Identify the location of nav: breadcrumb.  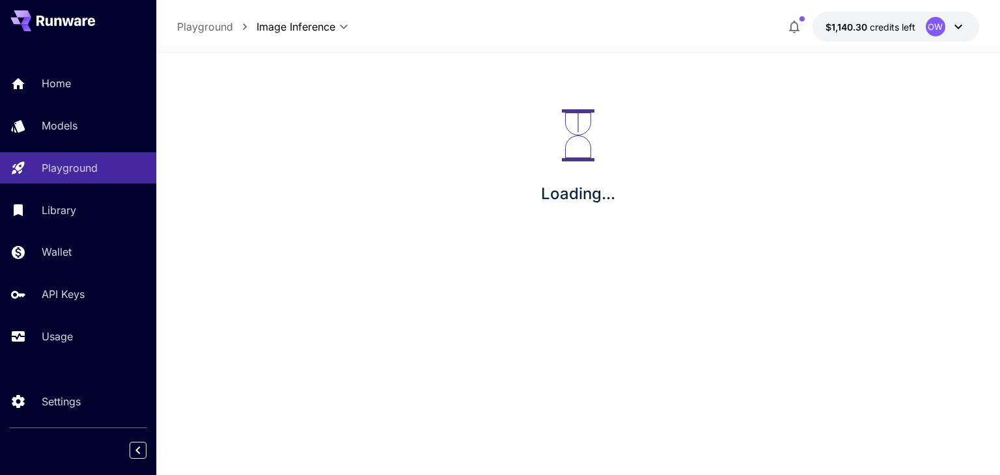
(217, 27).